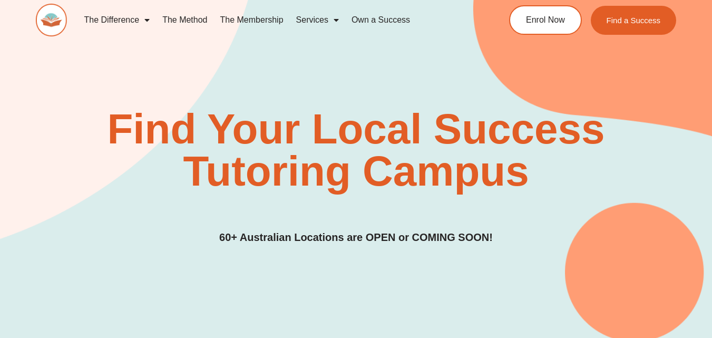 Image resolution: width=712 pixels, height=338 pixels. Describe the element at coordinates (184, 20) in the screenshot. I see `a: The Method` at that location.